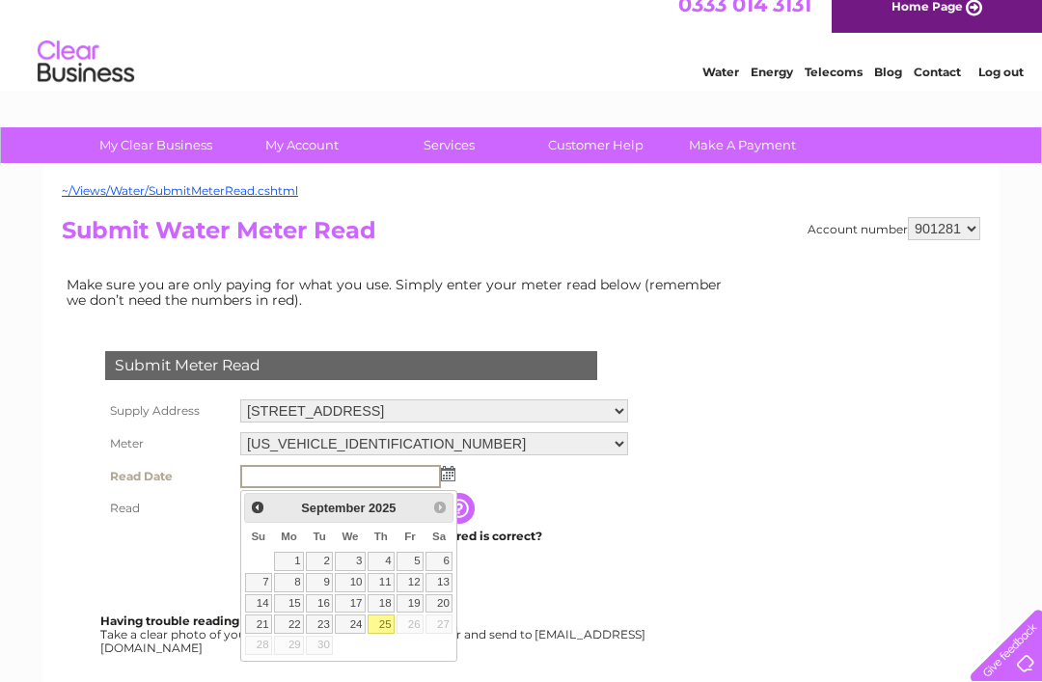 The height and width of the screenshot is (682, 1042). What do you see at coordinates (318, 537) in the screenshot?
I see `span: Tuesday` at bounding box center [318, 537].